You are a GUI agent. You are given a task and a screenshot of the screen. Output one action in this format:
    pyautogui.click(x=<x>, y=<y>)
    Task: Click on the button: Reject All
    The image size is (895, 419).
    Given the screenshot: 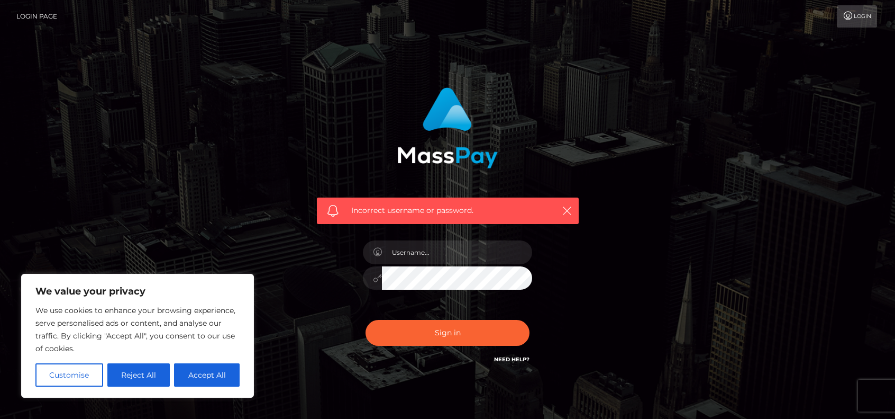 What is the action you would take?
    pyautogui.click(x=139, y=375)
    